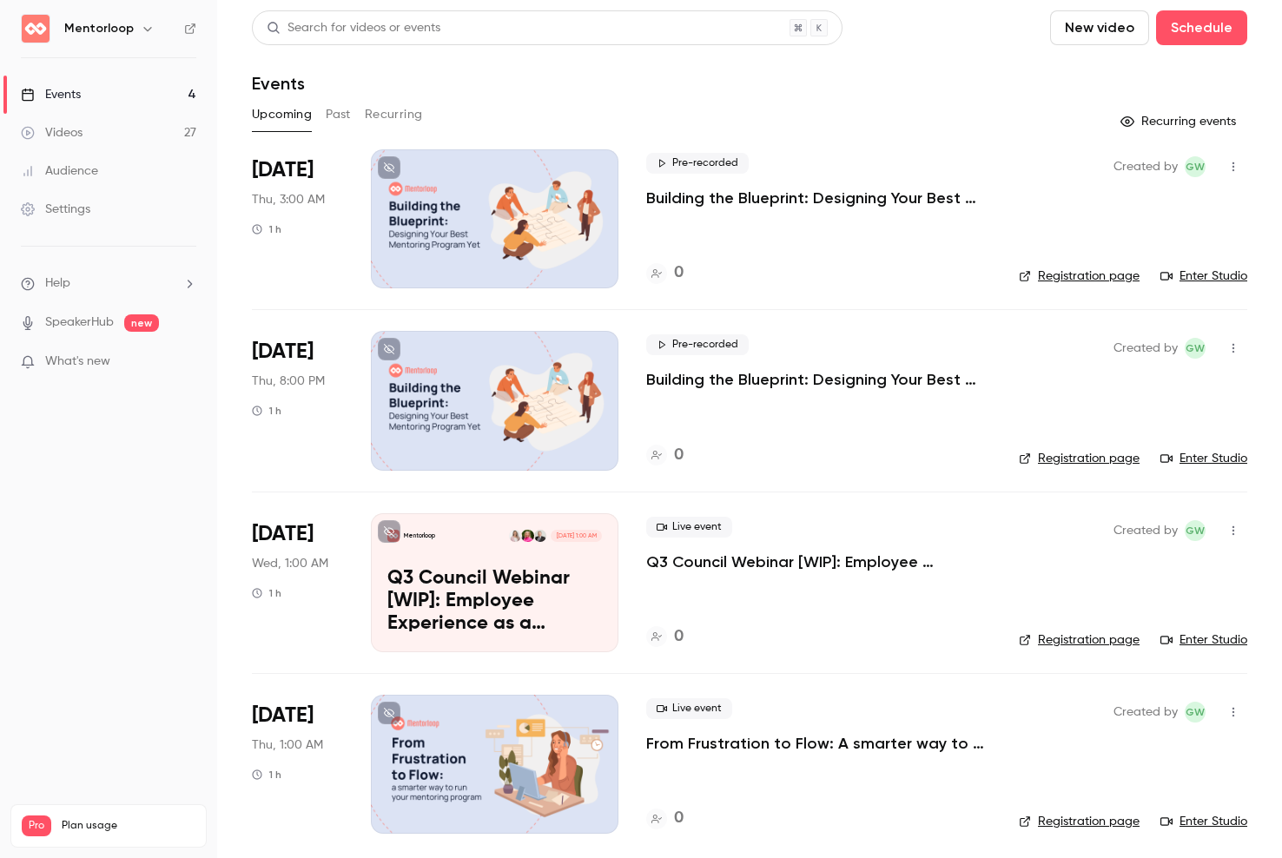 The height and width of the screenshot is (858, 1282). I want to click on span: Plan usage, so click(129, 826).